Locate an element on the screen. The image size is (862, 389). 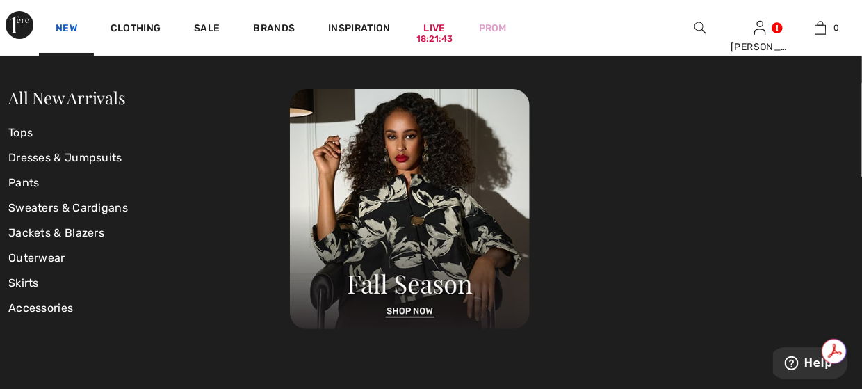
a: 0 is located at coordinates (820, 28).